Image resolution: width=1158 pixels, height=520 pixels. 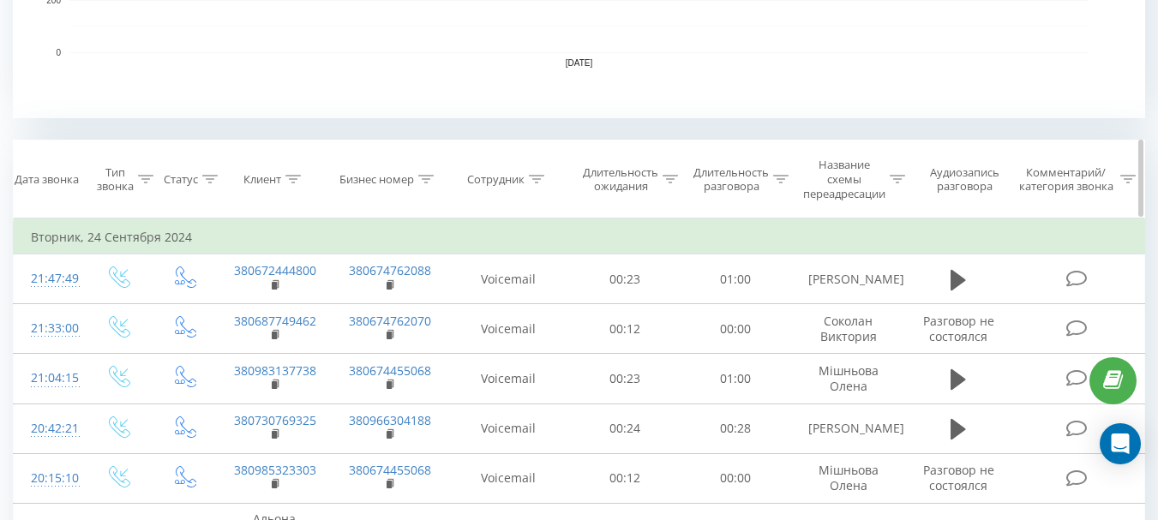 What do you see at coordinates (390, 320) in the screenshot?
I see `a: 380674762070` at bounding box center [390, 320].